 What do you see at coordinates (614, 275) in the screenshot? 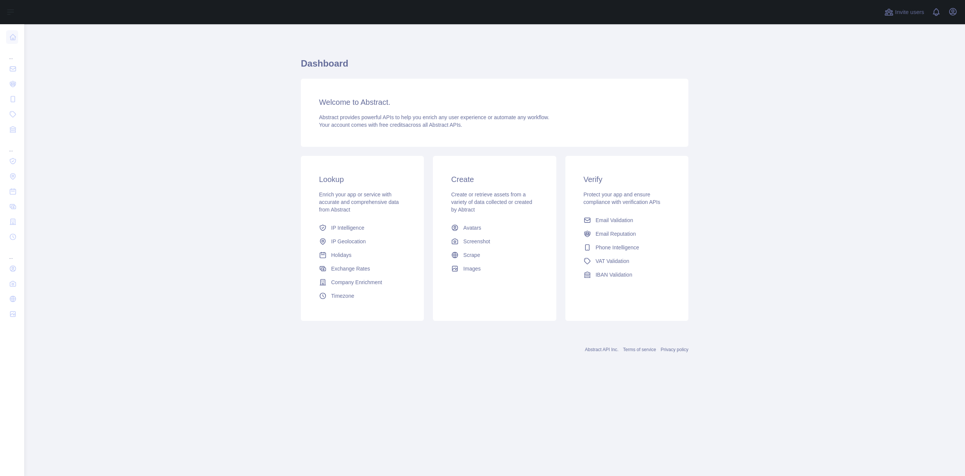
I see `span: IBAN Validation` at bounding box center [614, 275].